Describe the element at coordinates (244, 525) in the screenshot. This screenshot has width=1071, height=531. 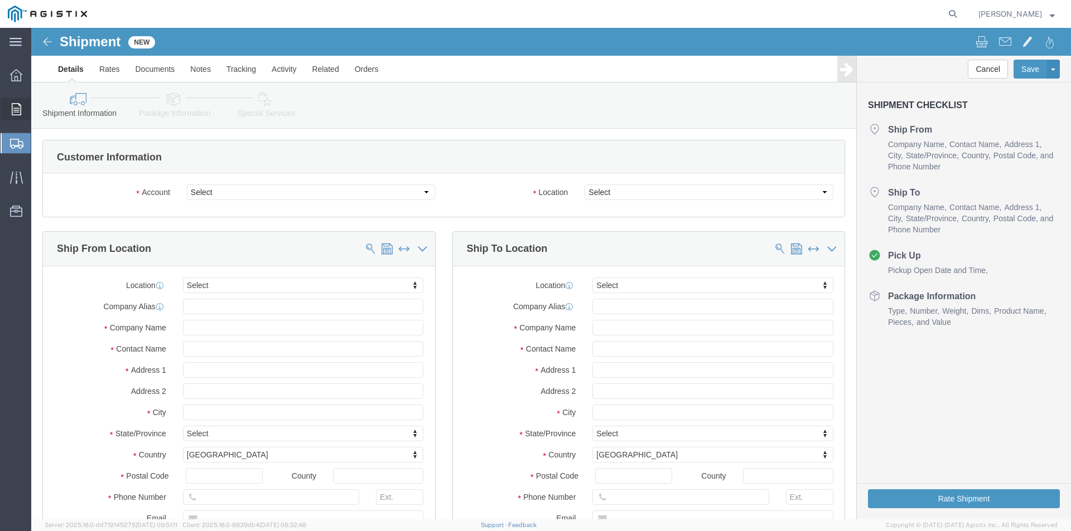
I see `span: Client: 2025.18.0-9839db4` at that location.